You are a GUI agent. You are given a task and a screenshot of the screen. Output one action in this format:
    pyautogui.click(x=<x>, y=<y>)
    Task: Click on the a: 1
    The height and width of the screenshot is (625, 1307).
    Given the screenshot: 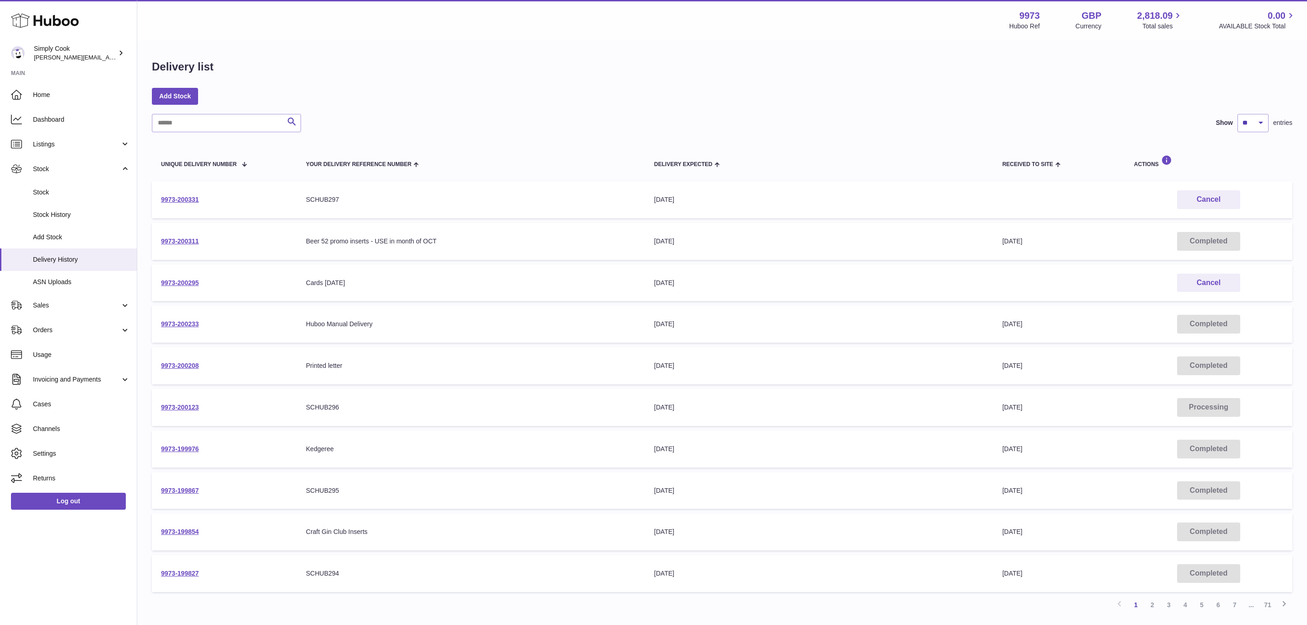 What is the action you would take?
    pyautogui.click(x=1136, y=605)
    